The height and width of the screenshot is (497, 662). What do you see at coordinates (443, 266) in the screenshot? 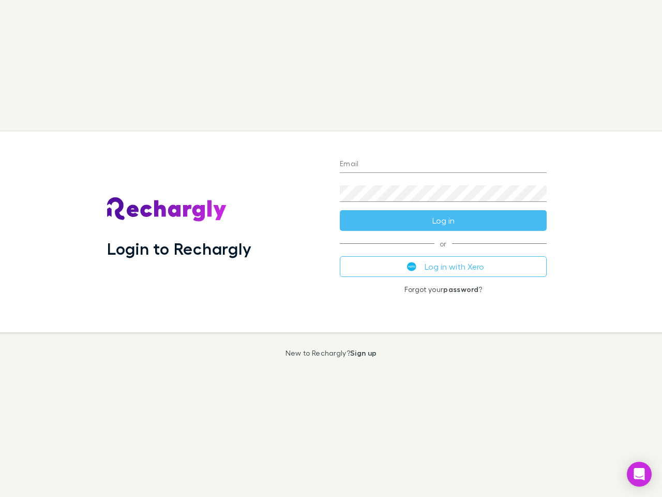
I see `button: Log in with Xero` at bounding box center [443, 266].